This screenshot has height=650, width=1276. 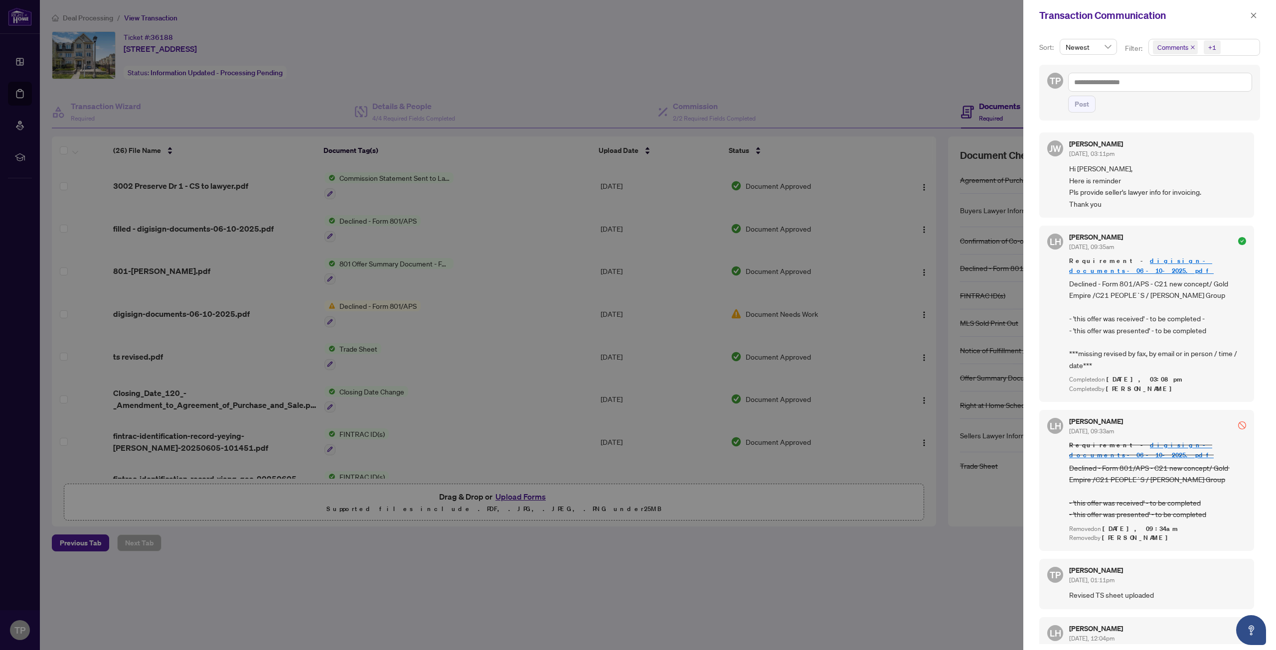 I want to click on button: Open asap, so click(x=1251, y=631).